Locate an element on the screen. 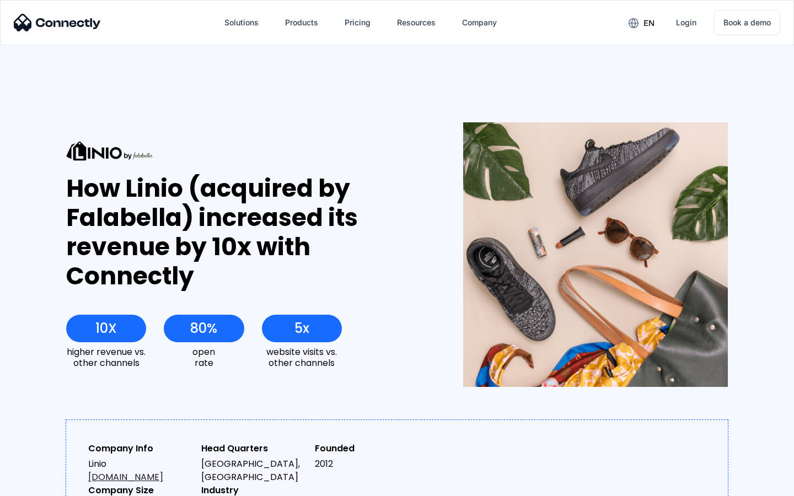 The image size is (794, 496). div: Solutions is located at coordinates (242, 23).